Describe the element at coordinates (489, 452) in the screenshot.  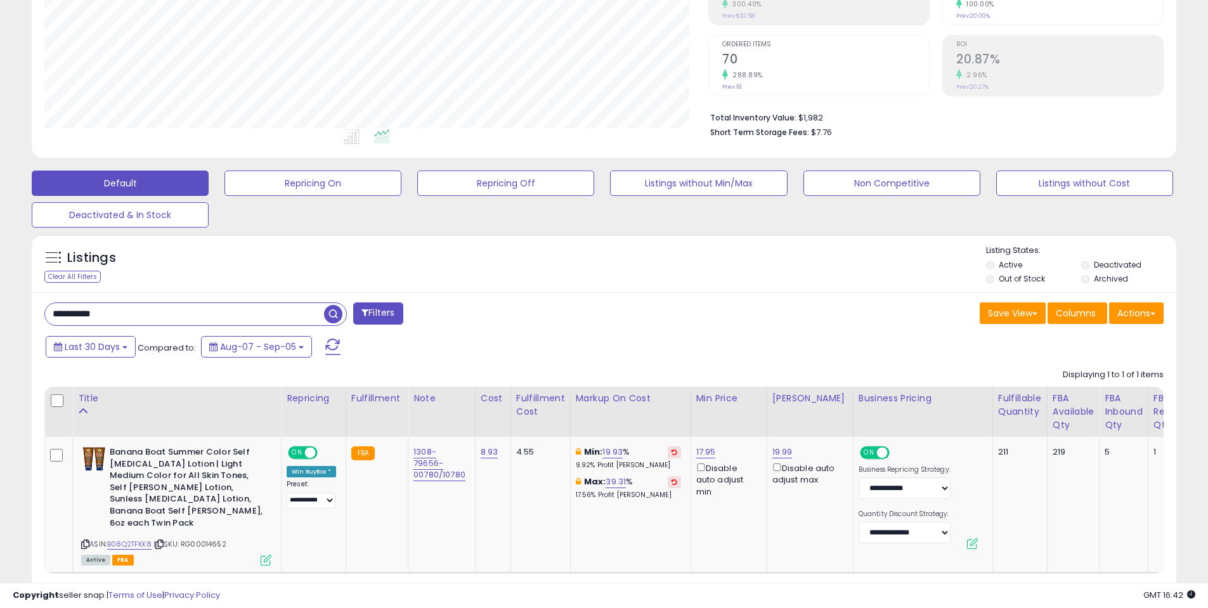
I see `a: 8.93` at that location.